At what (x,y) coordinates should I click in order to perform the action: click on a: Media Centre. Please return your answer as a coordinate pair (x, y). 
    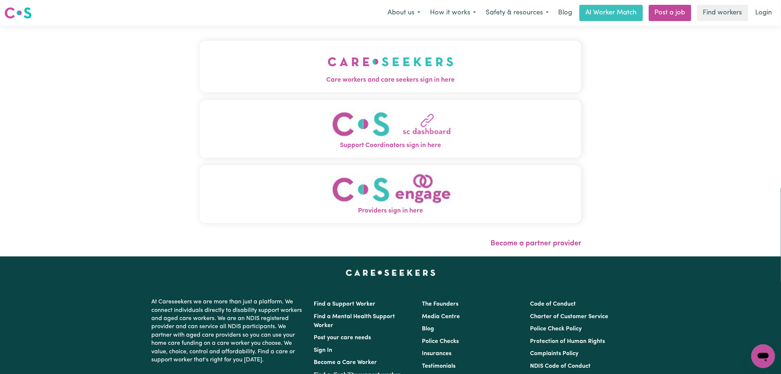
    Looking at the image, I should click on (441, 316).